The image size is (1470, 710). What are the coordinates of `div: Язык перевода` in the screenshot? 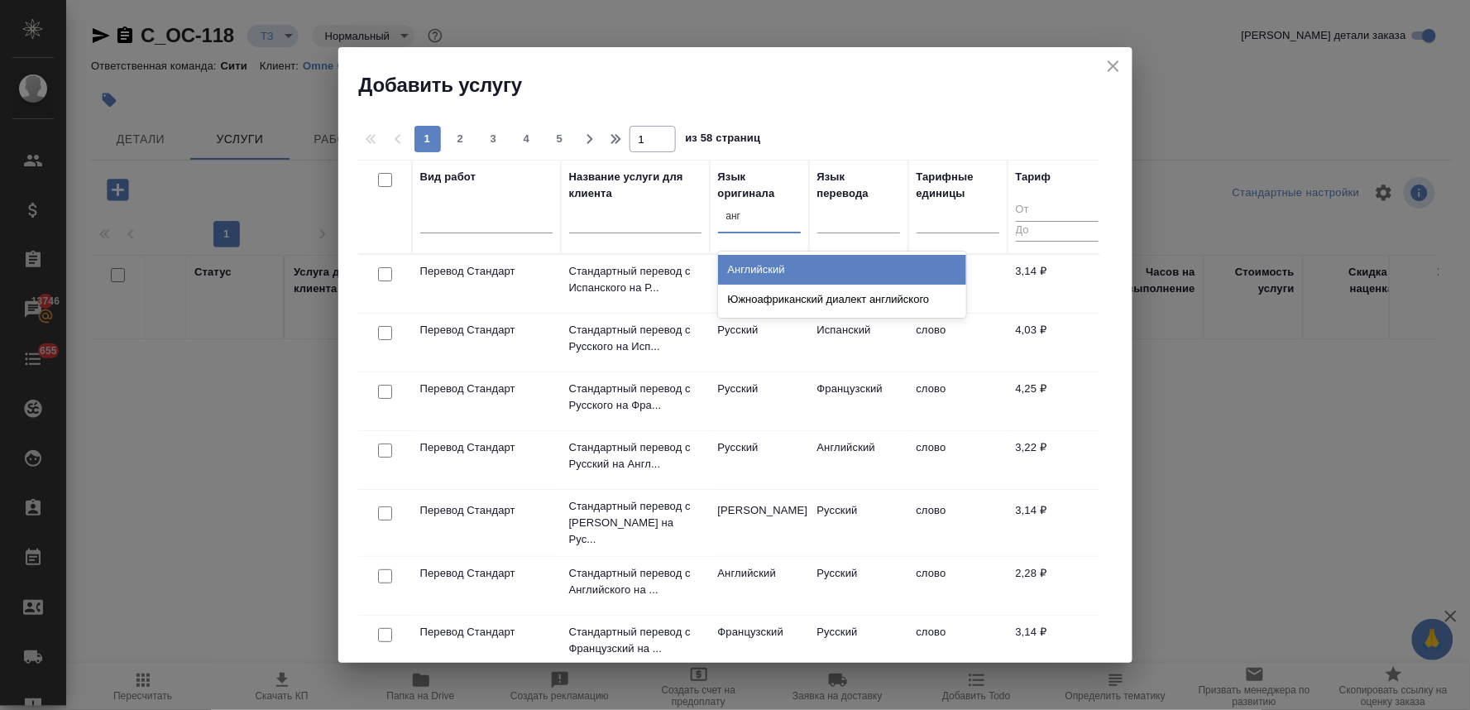 It's located at (859, 185).